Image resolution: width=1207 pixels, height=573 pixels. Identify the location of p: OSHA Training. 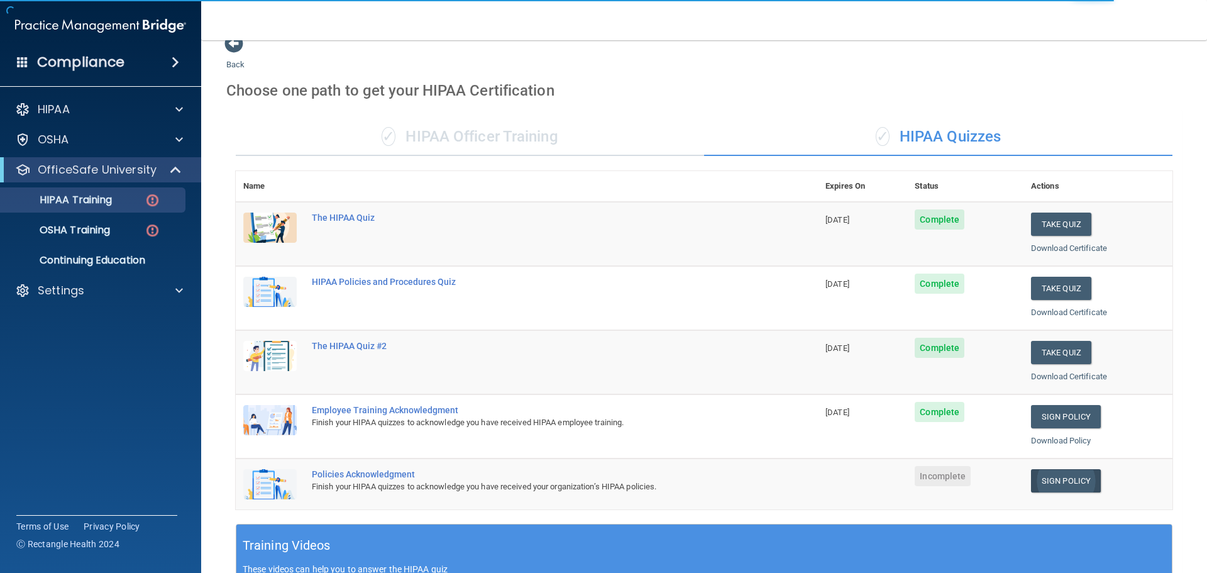
(59, 230).